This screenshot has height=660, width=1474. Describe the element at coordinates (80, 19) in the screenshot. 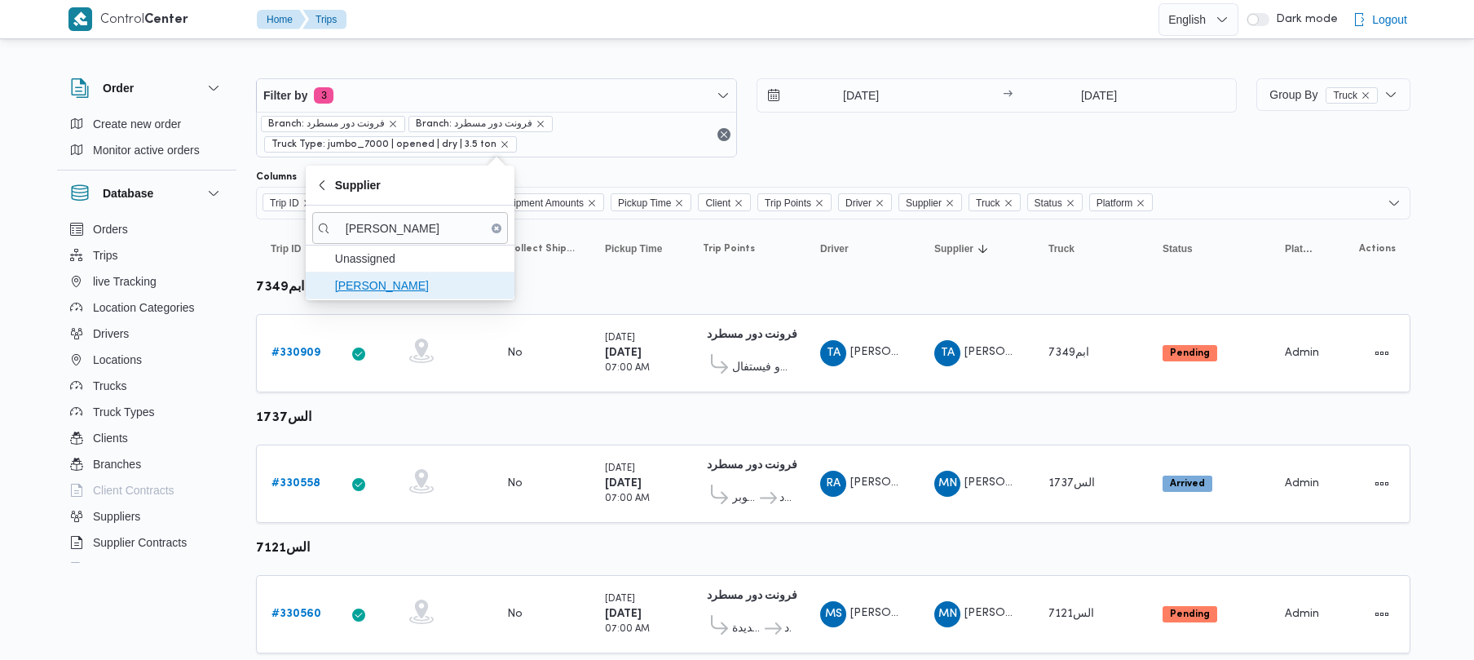

I see `img: X8yXhbKr1z7QwAAAABJRU5ErkJggg==` at that location.